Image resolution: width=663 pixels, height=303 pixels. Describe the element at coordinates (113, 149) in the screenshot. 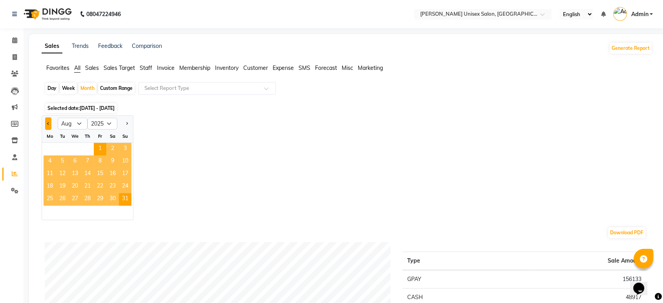

I see `span: 2` at that location.